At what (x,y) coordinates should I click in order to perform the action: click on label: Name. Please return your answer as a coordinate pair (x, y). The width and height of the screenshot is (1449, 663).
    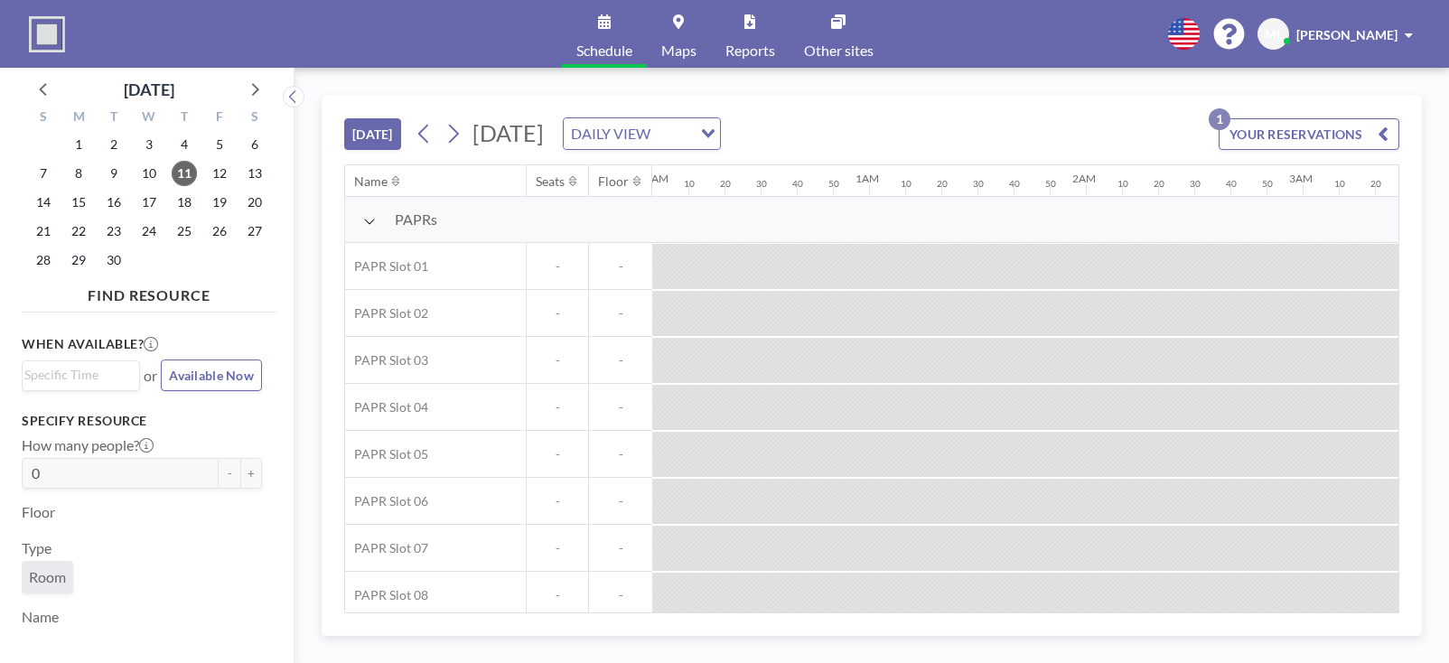
    Looking at the image, I should click on (40, 617).